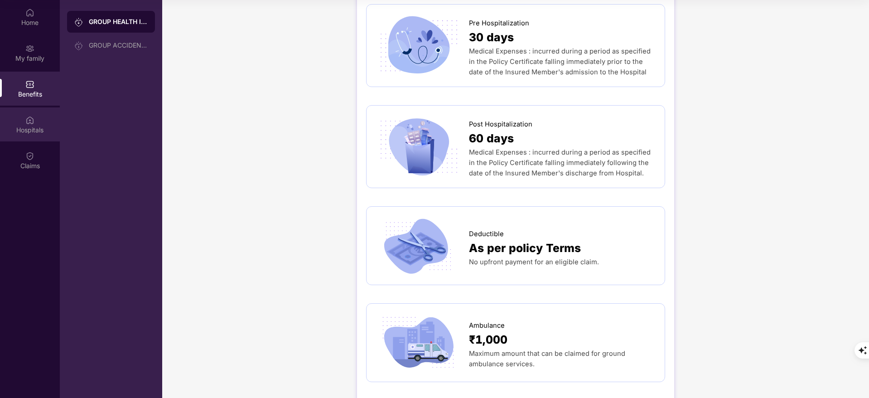  Describe the element at coordinates (534, 262) in the screenshot. I see `span: No upfront payment for an eligible claim.` at that location.